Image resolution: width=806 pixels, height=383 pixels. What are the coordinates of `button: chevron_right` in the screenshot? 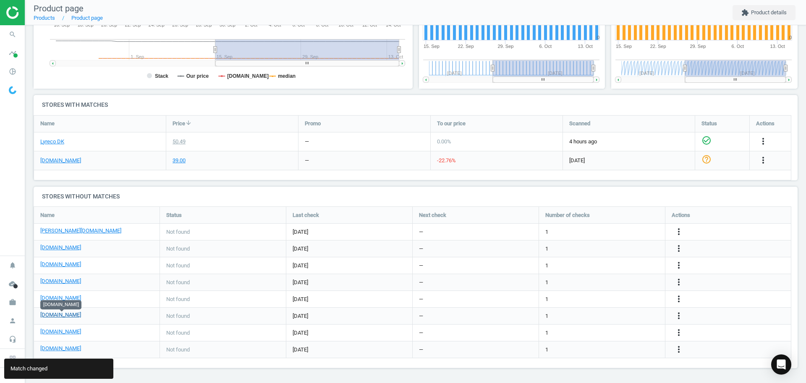 It's located at (13, 375).